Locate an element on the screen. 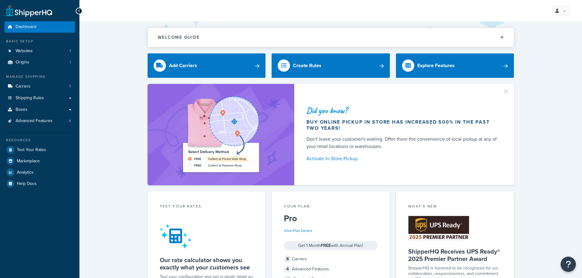 This screenshot has height=278, width=582. a: Help Docs is located at coordinates (40, 184).